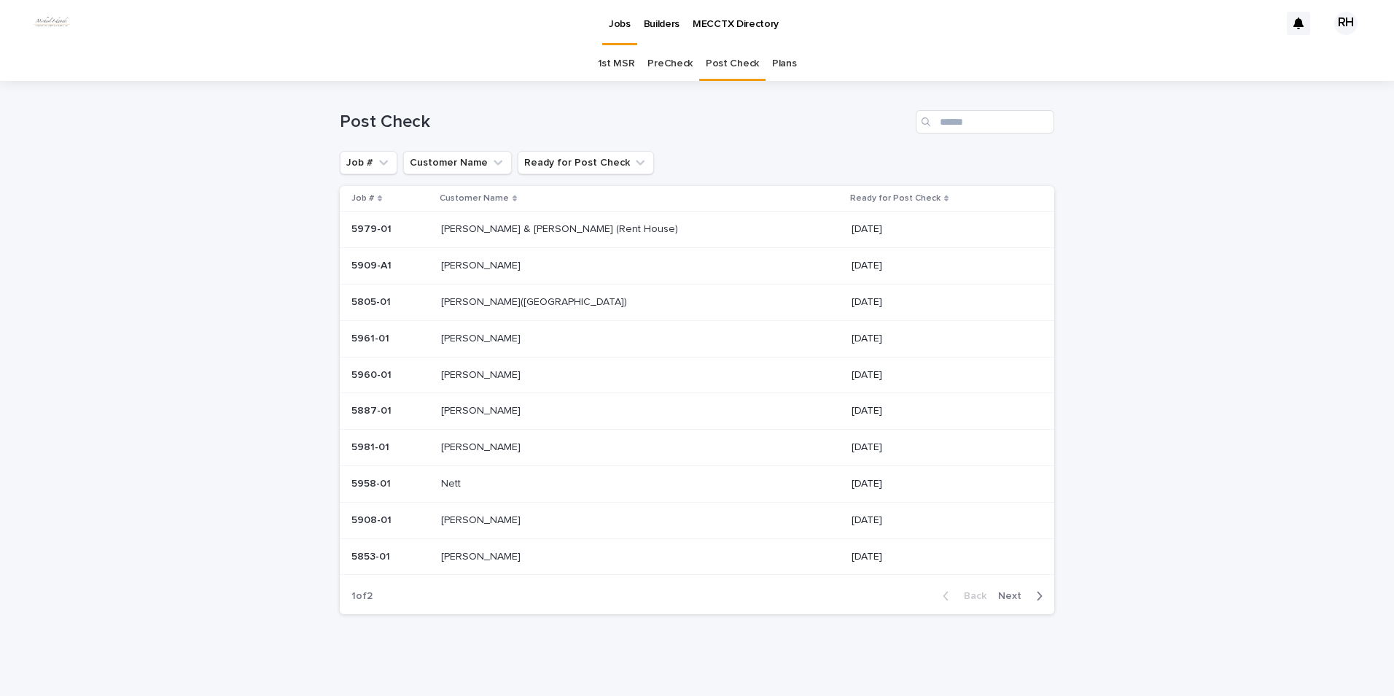 This screenshot has height=696, width=1394. What do you see at coordinates (373, 264) in the screenshot?
I see `p: 5909-A1` at bounding box center [373, 264].